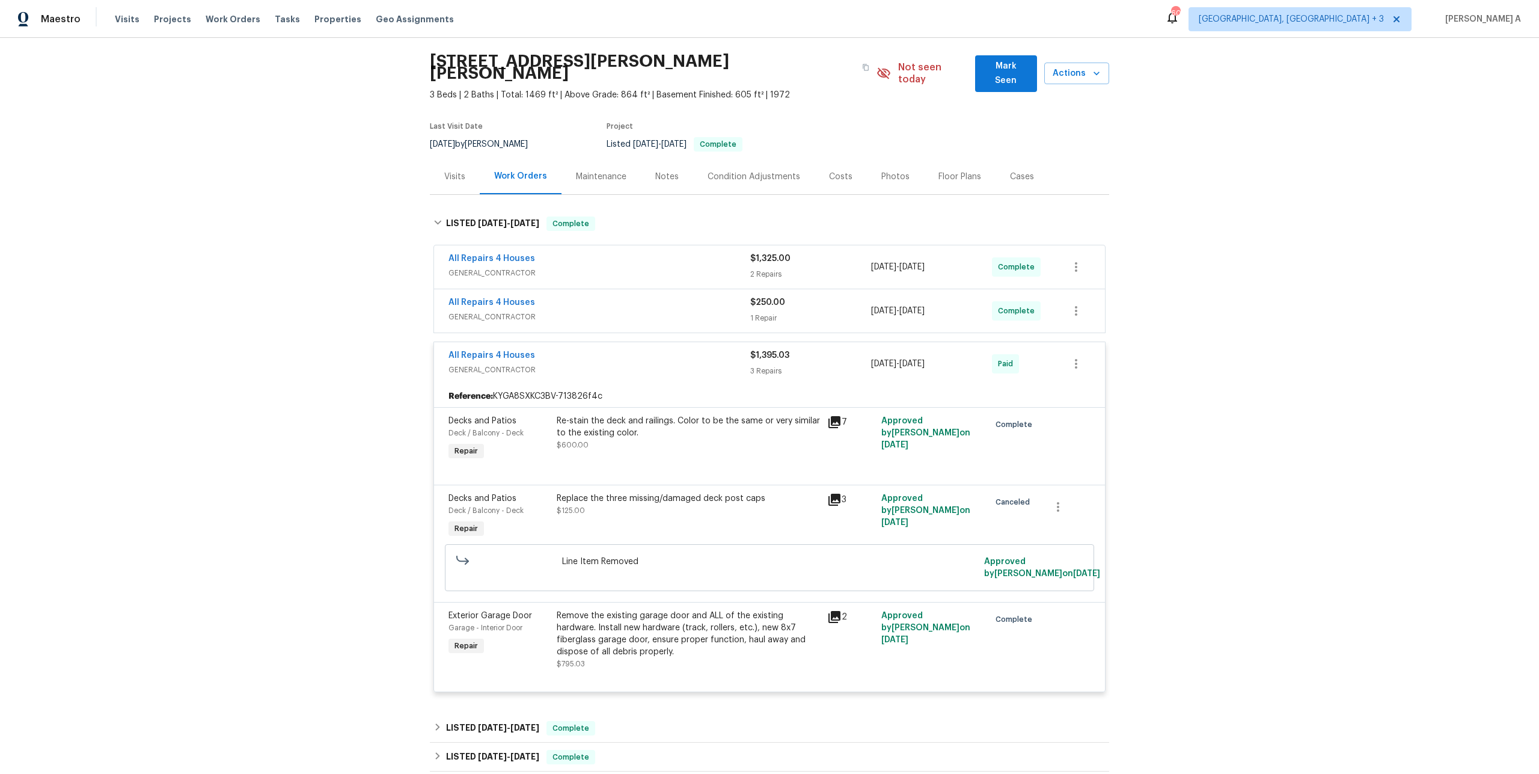  I want to click on b: Reference:, so click(471, 396).